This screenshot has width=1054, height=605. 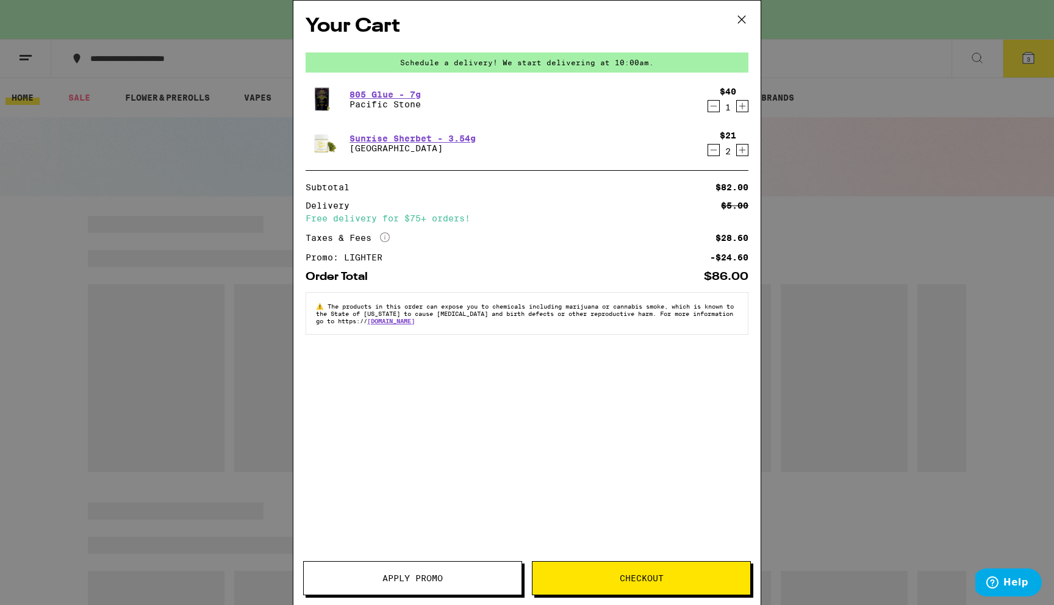 I want to click on button: Apply Promo, so click(x=412, y=578).